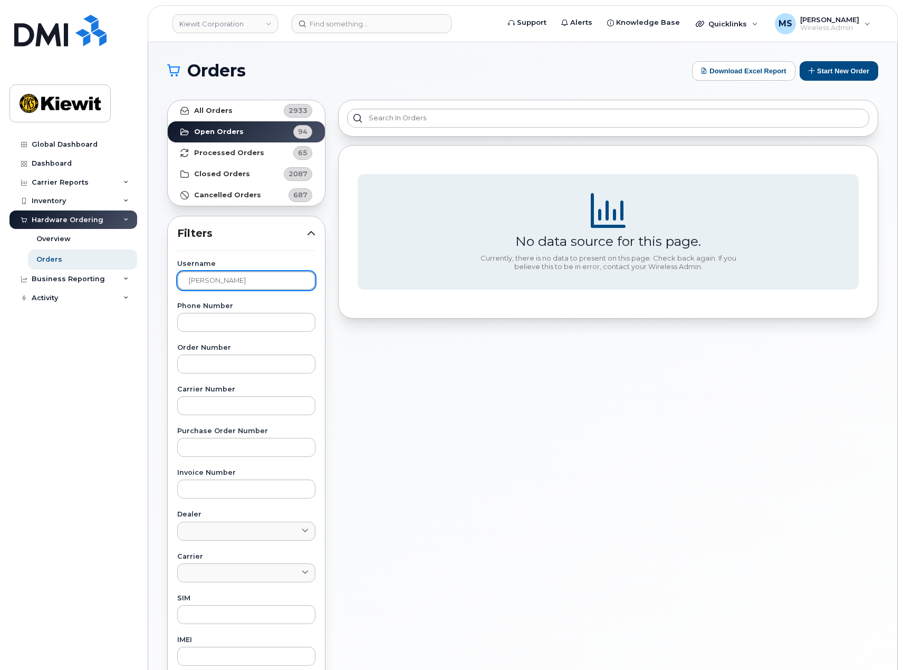  I want to click on span: Filters, so click(242, 233).